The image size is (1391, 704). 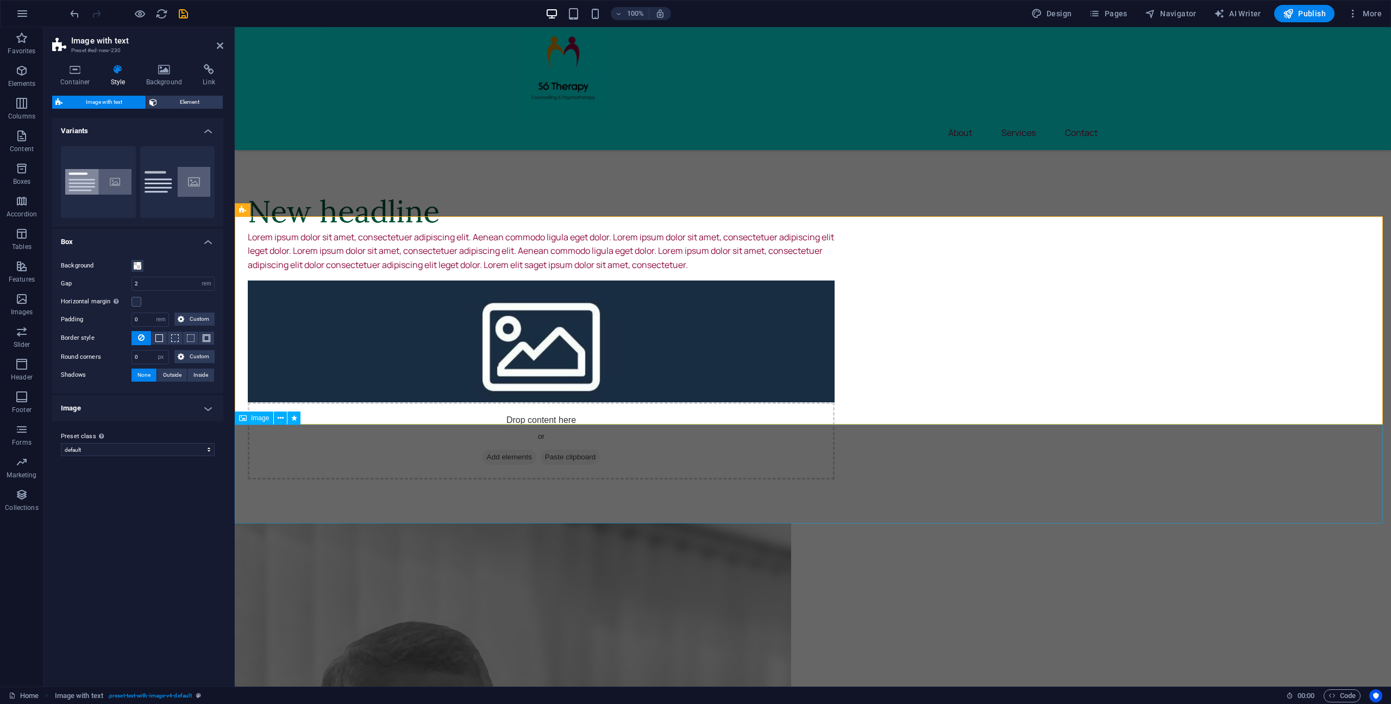 I want to click on p: Slider, so click(x=22, y=345).